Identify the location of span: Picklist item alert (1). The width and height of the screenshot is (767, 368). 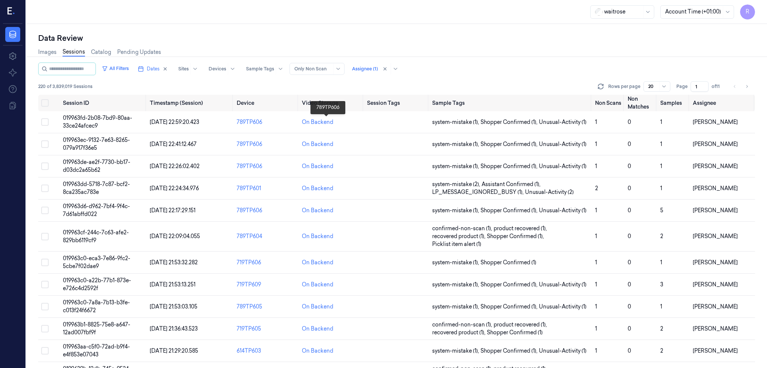
(456, 244).